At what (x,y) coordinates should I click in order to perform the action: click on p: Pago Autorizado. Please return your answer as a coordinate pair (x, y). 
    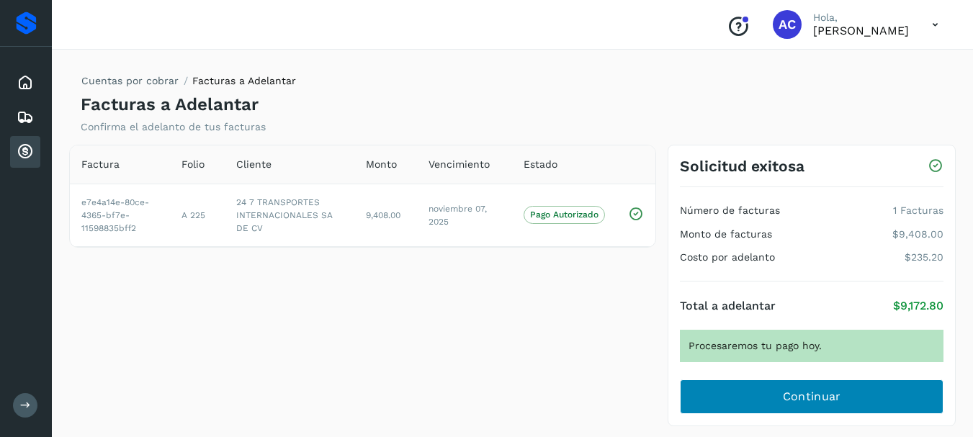
    Looking at the image, I should click on (564, 215).